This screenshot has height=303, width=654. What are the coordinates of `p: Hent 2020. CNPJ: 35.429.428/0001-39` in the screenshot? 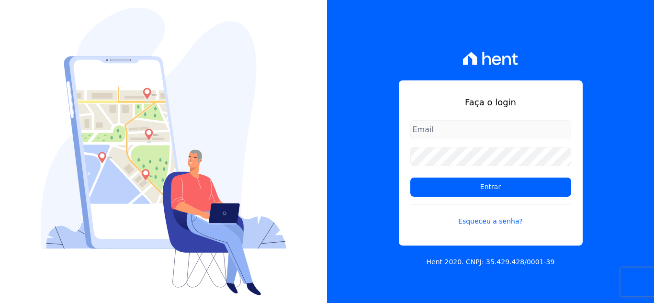 It's located at (491, 262).